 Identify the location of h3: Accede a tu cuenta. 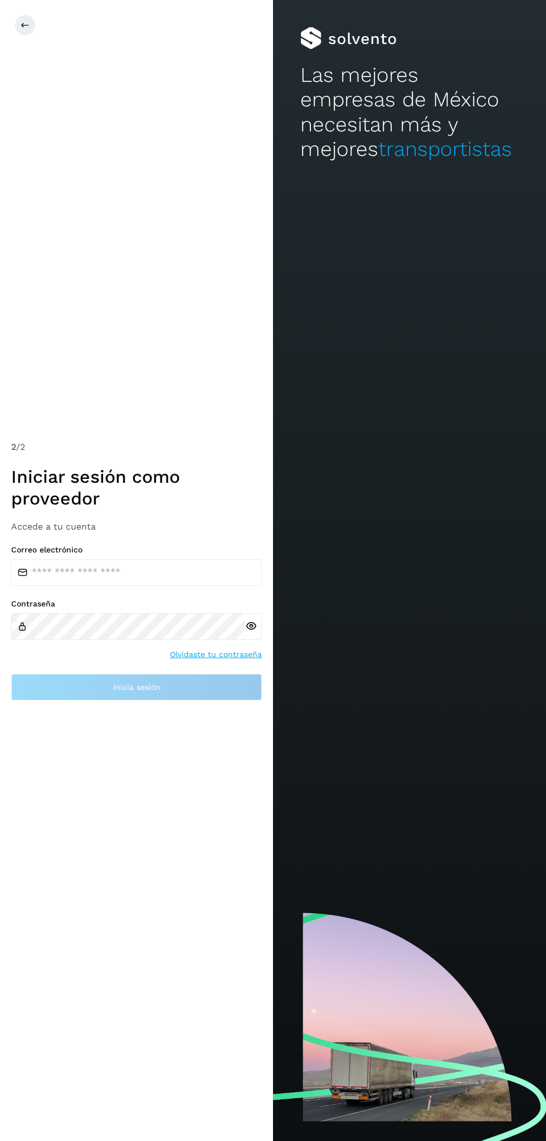
(136, 526).